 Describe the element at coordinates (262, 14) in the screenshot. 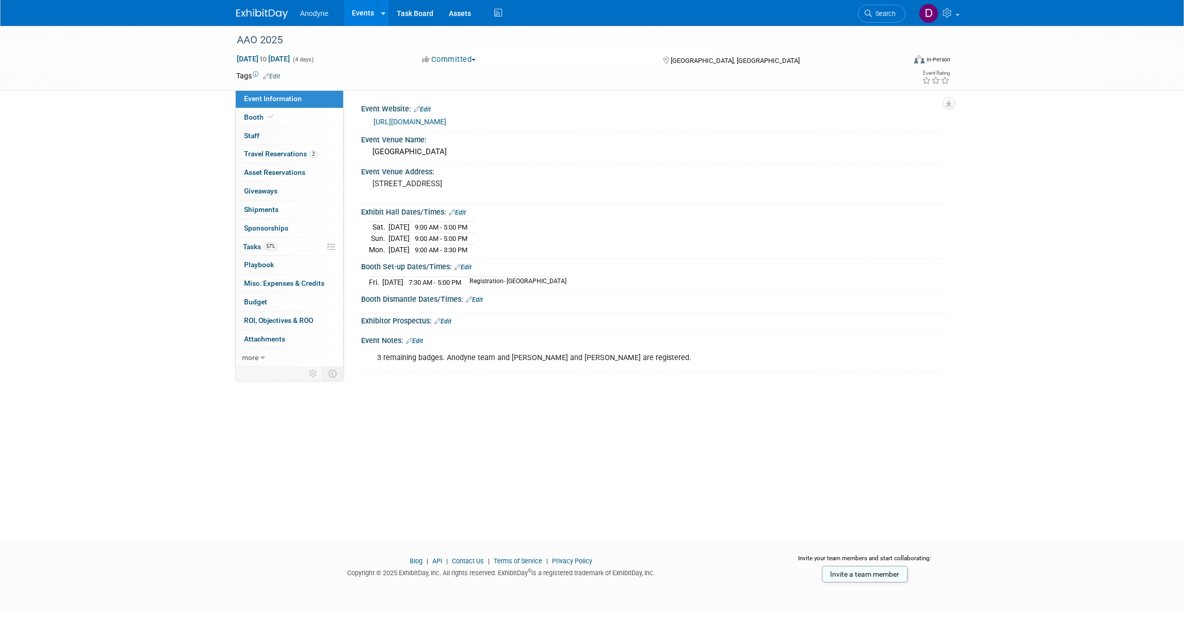

I see `img: ExhibitDay` at that location.